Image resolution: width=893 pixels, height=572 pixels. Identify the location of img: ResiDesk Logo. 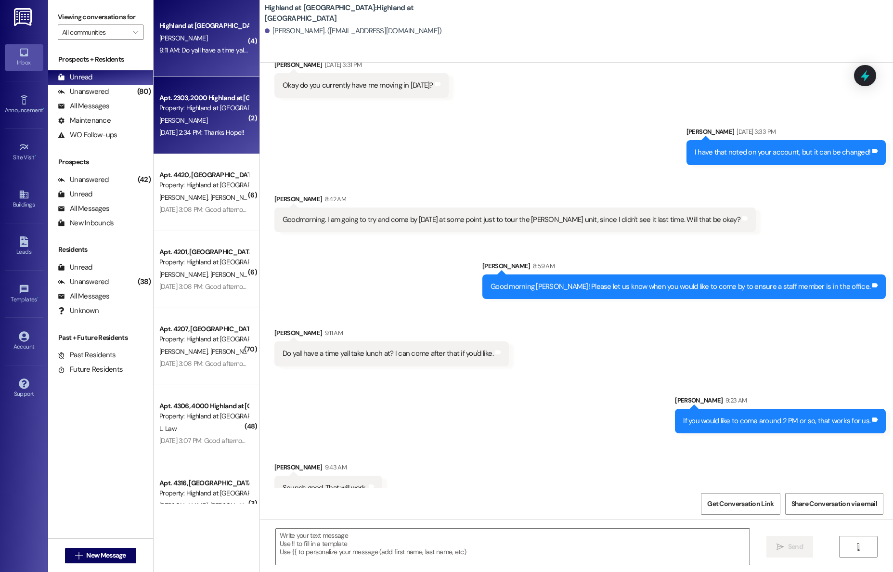
(24, 17).